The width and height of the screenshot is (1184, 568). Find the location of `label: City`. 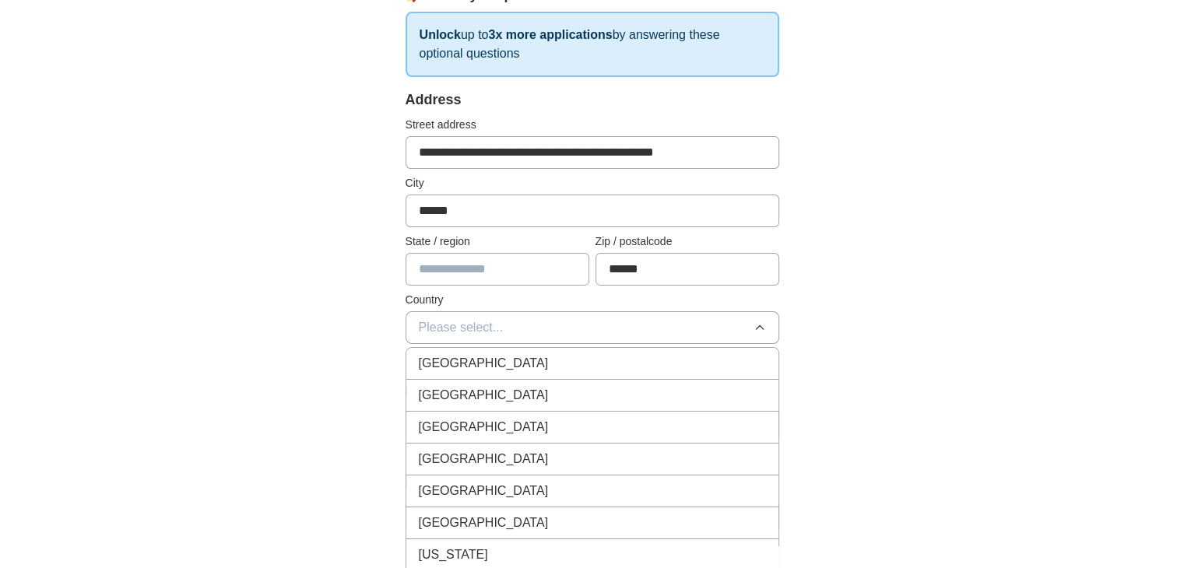

label: City is located at coordinates (593, 183).